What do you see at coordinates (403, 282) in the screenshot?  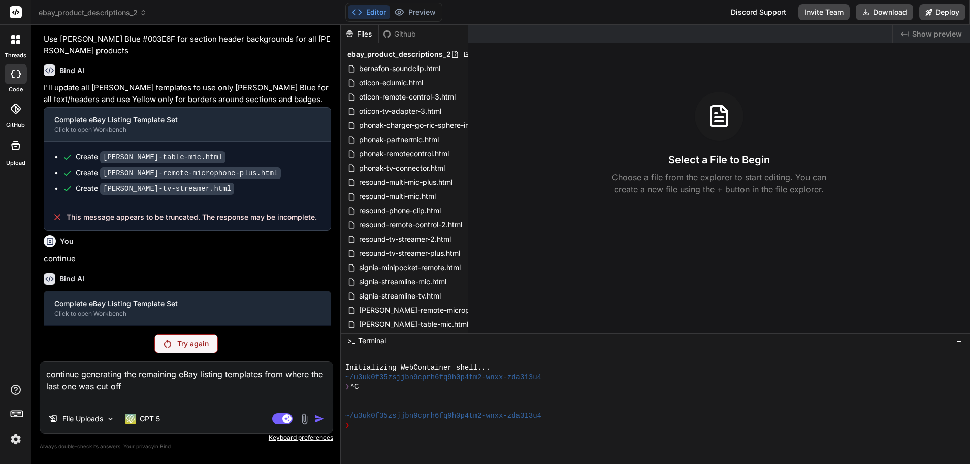 I see `span: signia-streamline-mic.html` at bounding box center [403, 282].